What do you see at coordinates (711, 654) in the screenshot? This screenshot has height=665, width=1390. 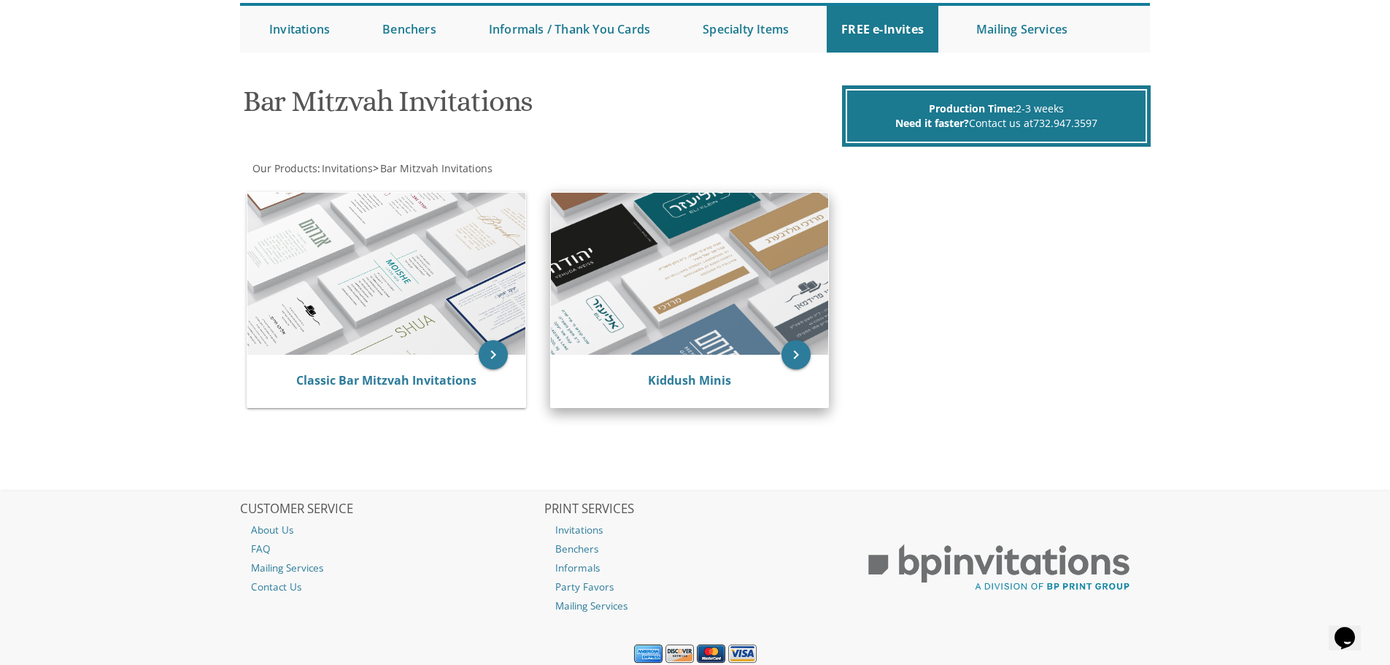 I see `img: MasterCard` at bounding box center [711, 654].